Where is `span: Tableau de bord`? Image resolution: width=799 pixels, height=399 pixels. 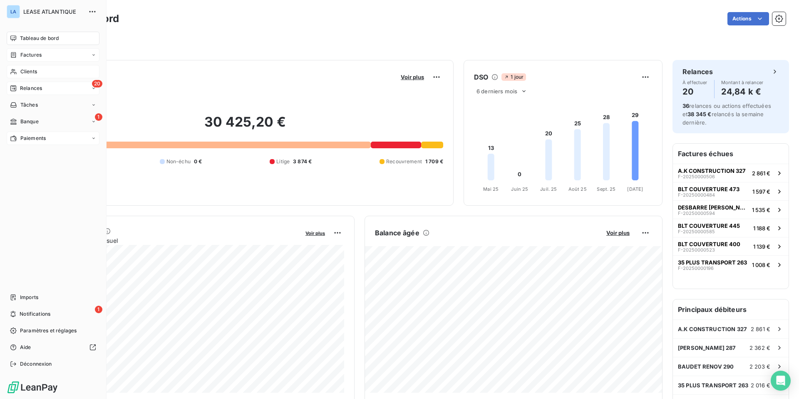 span: Tableau de bord is located at coordinates (39, 38).